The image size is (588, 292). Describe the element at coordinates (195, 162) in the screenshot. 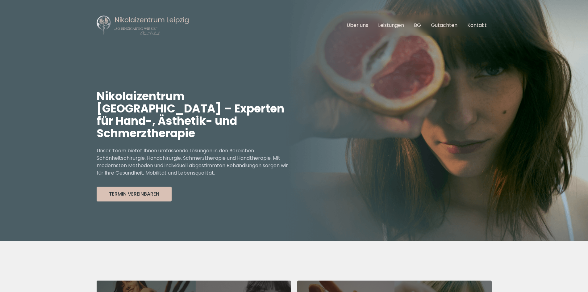

I see `p: Unser Team bietet Ihnen umfassende Lösungen in den Bereichen Schönheitschirurgie, Handchirurgie, ...` at that location.